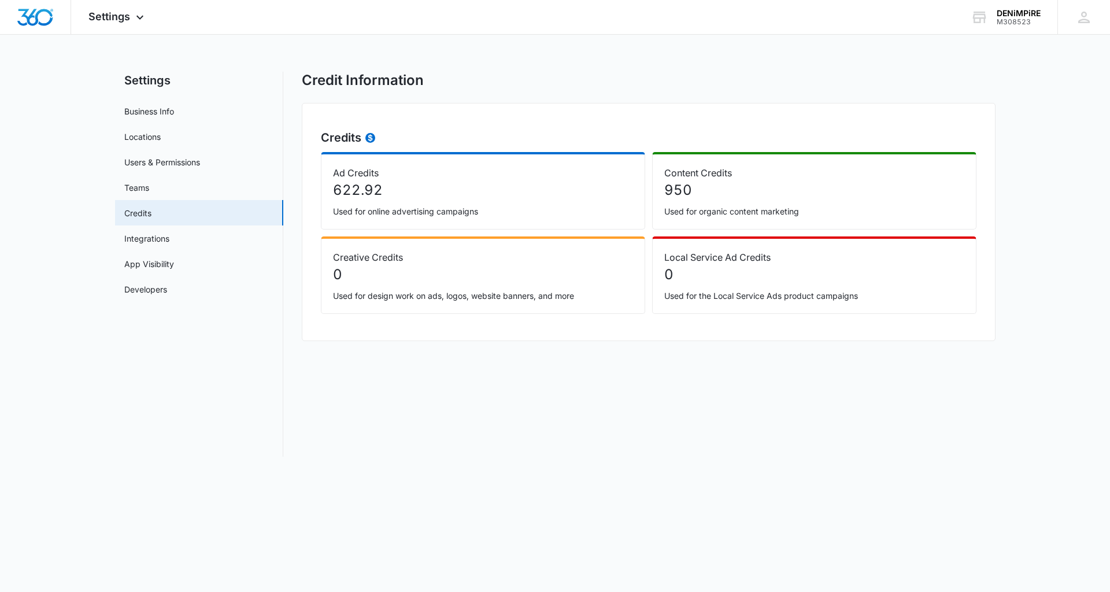  What do you see at coordinates (138, 213) in the screenshot?
I see `a: Credits` at bounding box center [138, 213].